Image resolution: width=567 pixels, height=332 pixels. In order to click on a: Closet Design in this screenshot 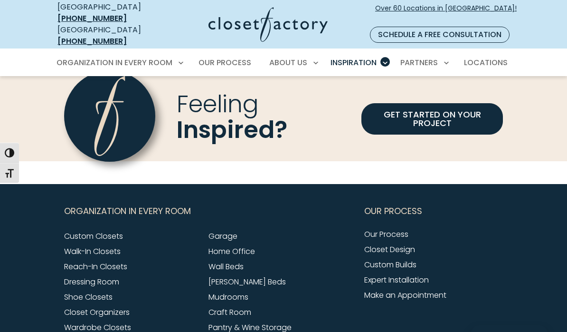, I will do `click(390, 249)`.